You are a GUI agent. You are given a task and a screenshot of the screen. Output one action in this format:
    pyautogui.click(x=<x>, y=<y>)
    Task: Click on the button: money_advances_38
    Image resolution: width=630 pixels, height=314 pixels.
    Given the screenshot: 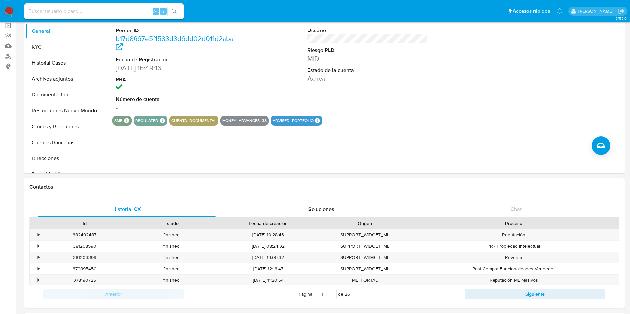 What is the action you would take?
    pyautogui.click(x=244, y=121)
    